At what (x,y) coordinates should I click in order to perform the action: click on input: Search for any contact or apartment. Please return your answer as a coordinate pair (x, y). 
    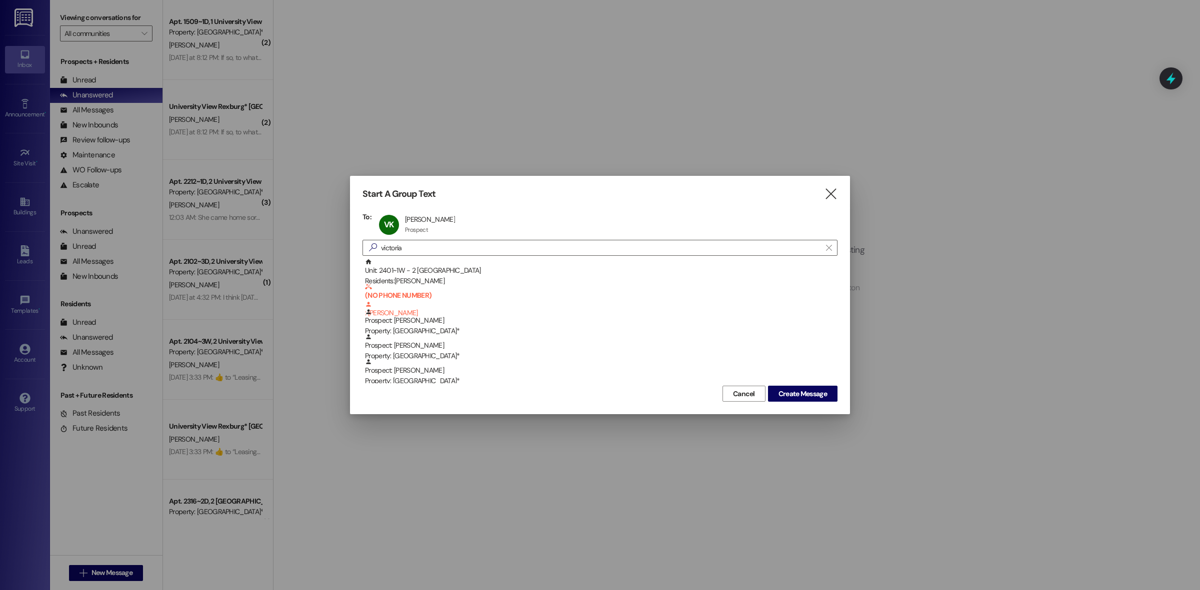
    Looking at the image, I should click on (601, 248).